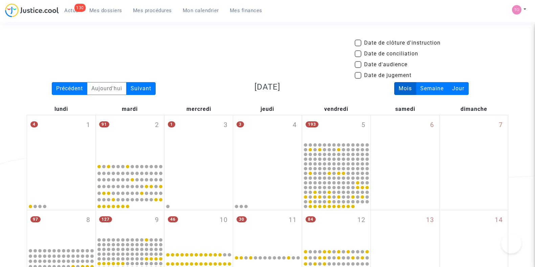 The image size is (535, 267). What do you see at coordinates (501, 125) in the screenshot?
I see `span: 7` at bounding box center [501, 125].